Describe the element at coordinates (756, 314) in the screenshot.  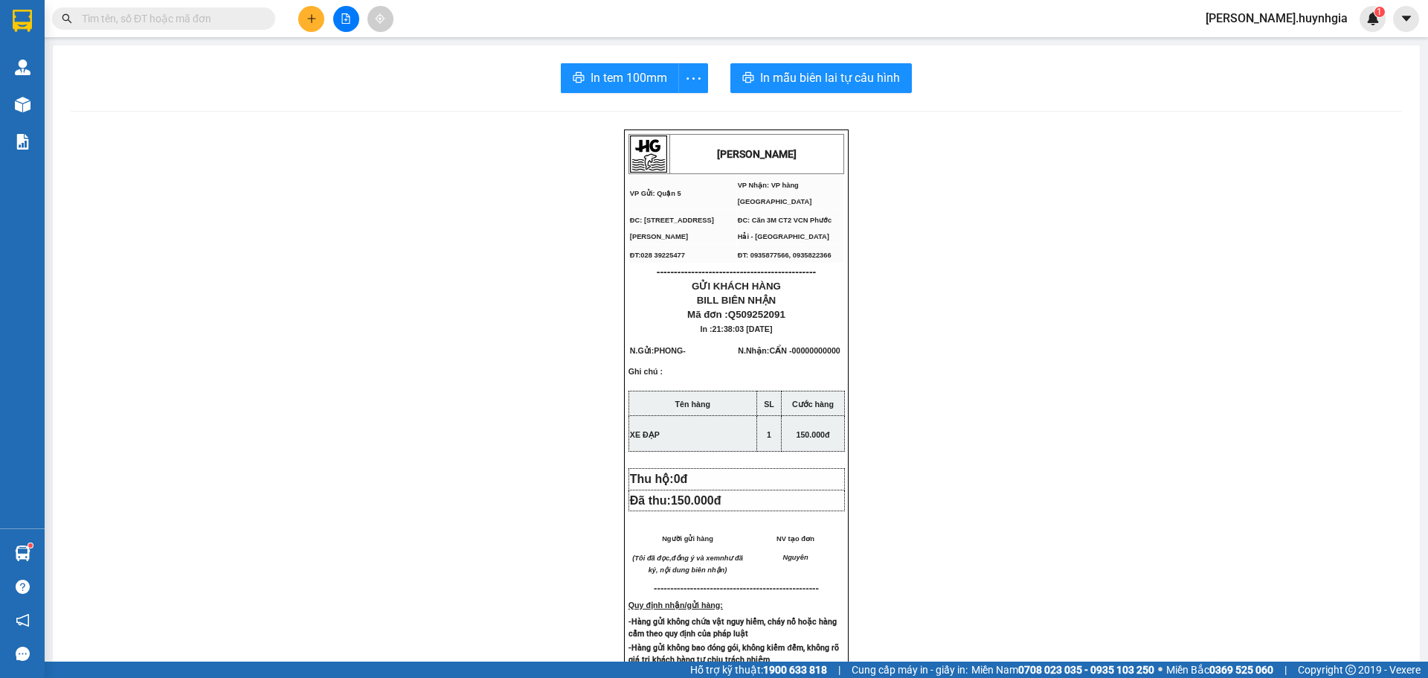
I see `span: Q509252091` at that location.